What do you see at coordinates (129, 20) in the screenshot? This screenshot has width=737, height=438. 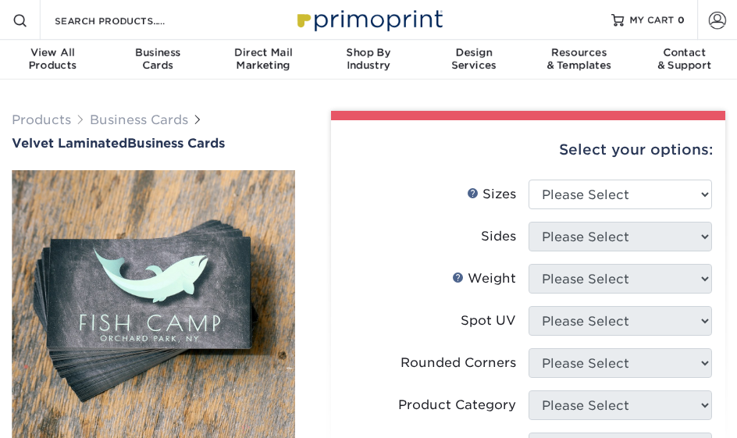 I see `input: SEARCH PRODUCTS.....` at bounding box center [129, 20].